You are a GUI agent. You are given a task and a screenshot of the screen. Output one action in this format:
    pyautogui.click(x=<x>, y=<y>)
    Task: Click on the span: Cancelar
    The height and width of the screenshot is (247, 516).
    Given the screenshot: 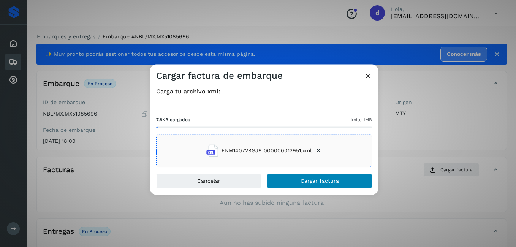 What is the action you would take?
    pyautogui.click(x=208, y=181)
    